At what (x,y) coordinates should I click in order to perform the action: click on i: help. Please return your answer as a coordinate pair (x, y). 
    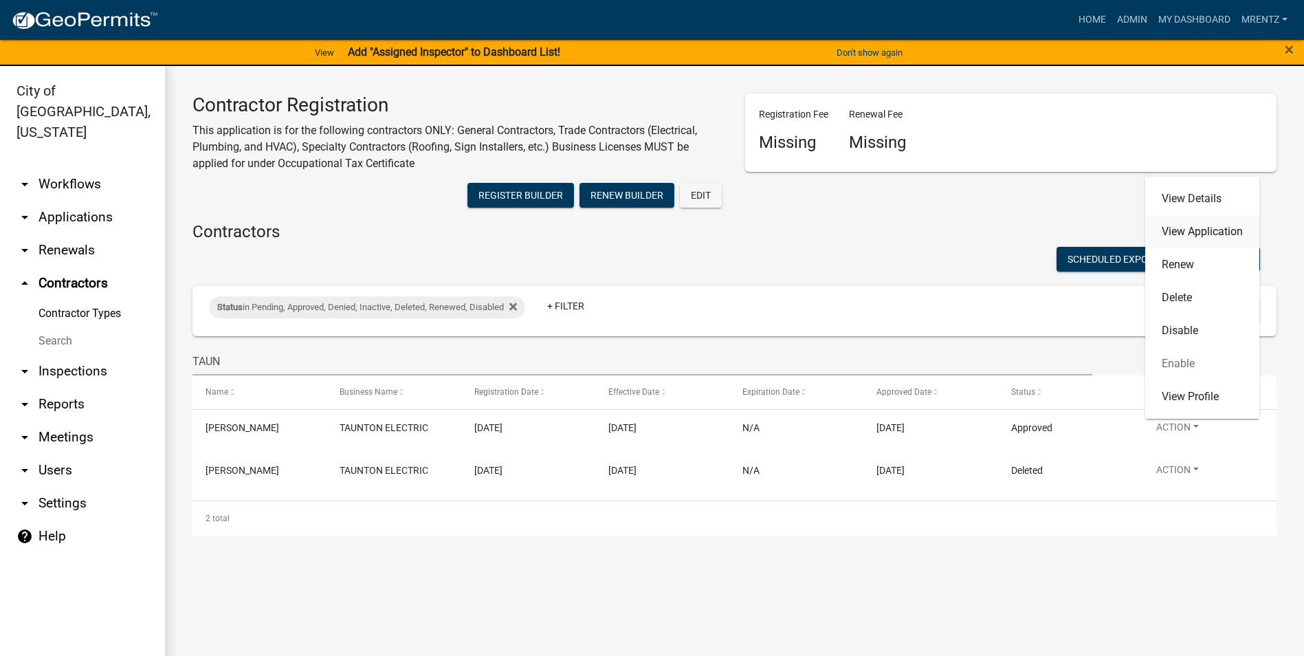
    Looking at the image, I should click on (25, 536).